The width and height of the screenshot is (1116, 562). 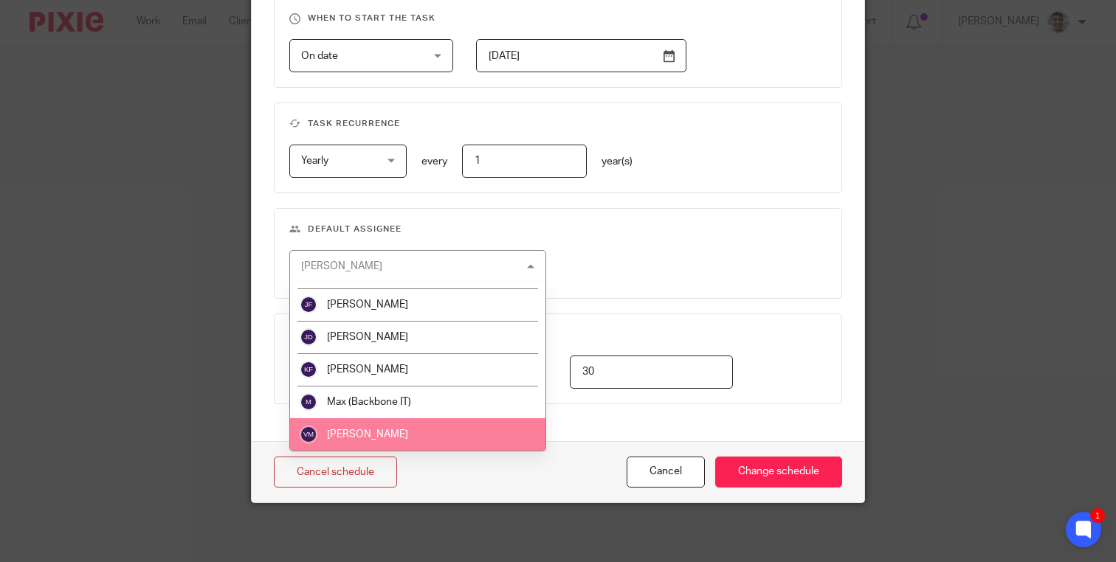 What do you see at coordinates (558, 124) in the screenshot?
I see `h3: Task recurrence` at bounding box center [558, 124].